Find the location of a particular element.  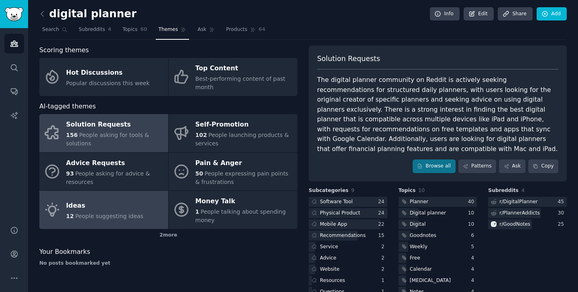

span: 60 is located at coordinates (144, 30).